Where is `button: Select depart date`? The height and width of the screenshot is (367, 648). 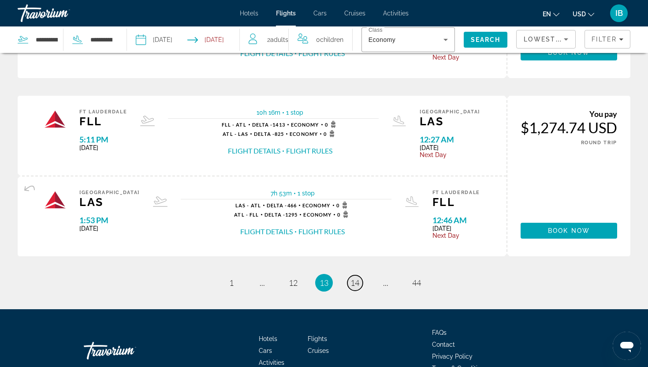 button: Select depart date is located at coordinates (154, 40).